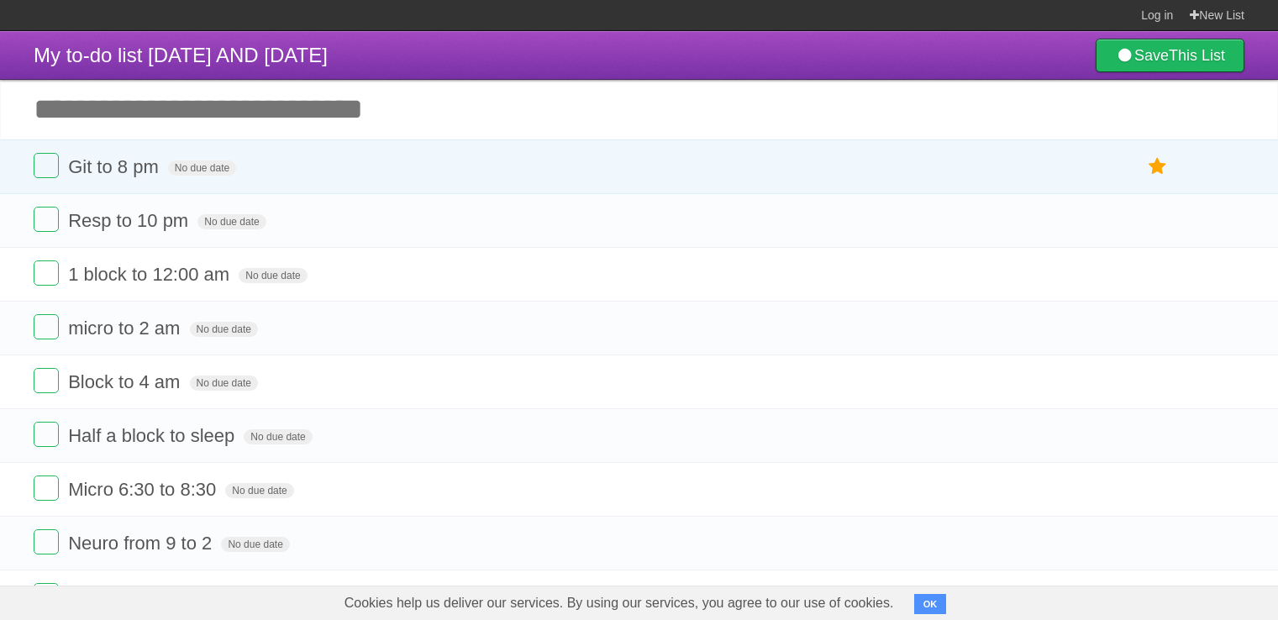  I want to click on a: SaveThis List, so click(1170, 55).